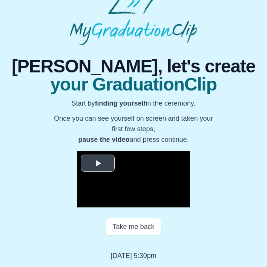  I want to click on b: pause the video, so click(104, 139).